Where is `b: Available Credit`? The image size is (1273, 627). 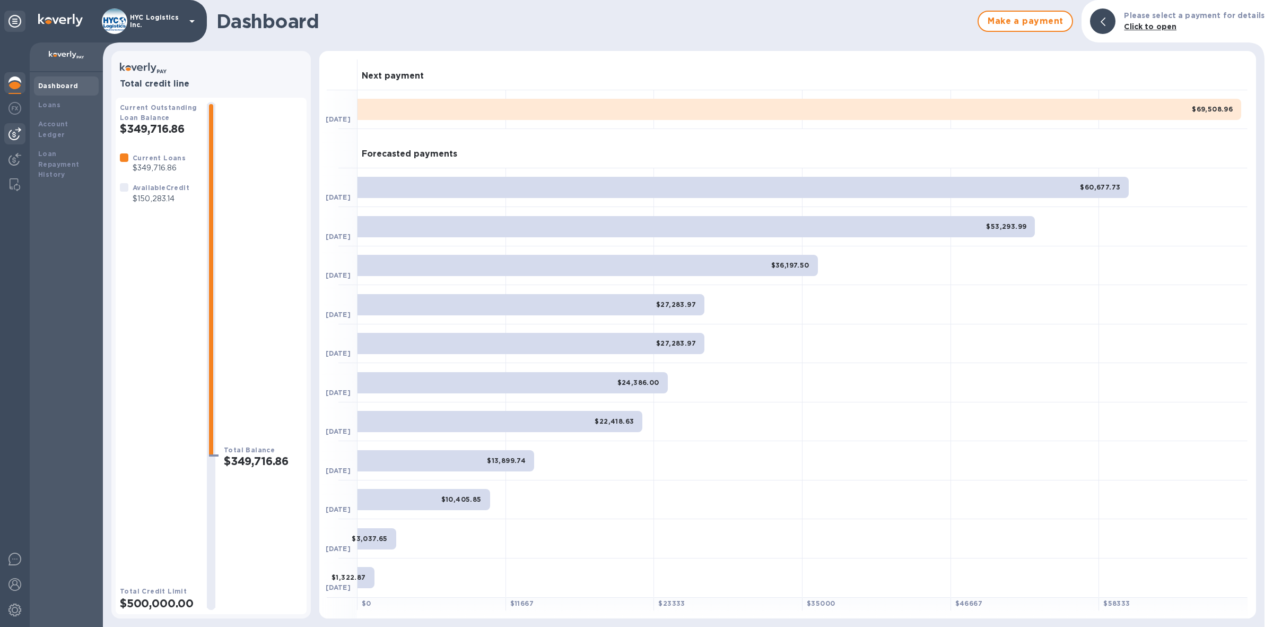
b: Available Credit is located at coordinates (161, 187).